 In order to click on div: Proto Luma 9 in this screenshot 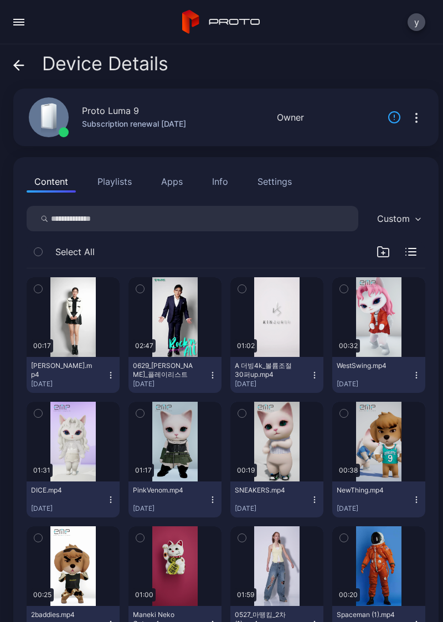, I will do `click(110, 111)`.